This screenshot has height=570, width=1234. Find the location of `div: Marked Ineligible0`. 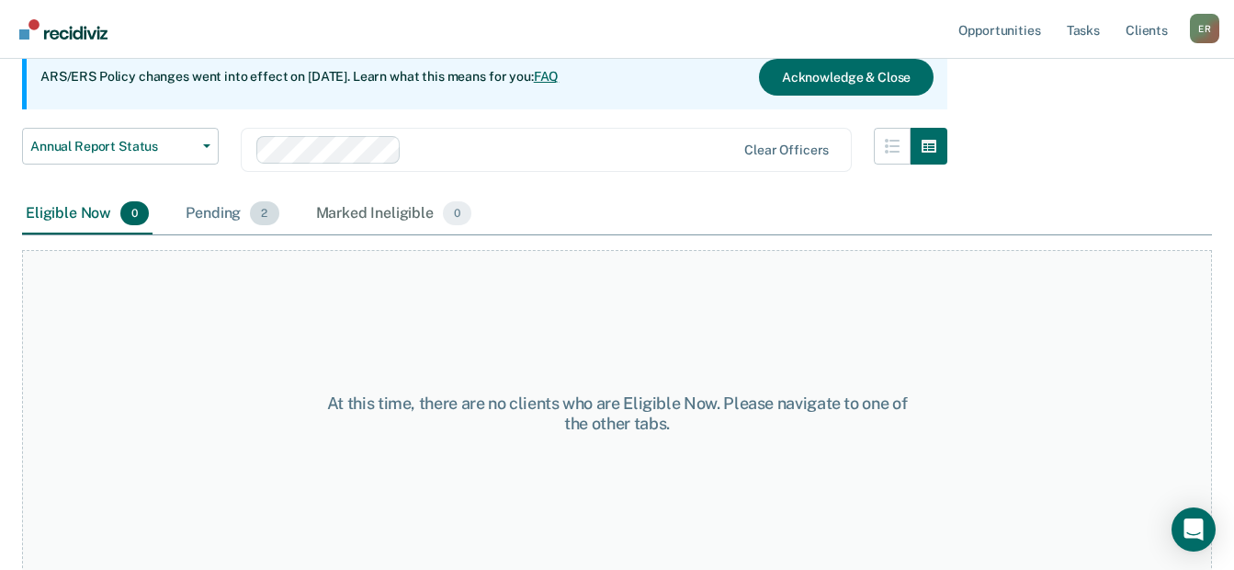

div: Marked Ineligible0 is located at coordinates (394, 214).